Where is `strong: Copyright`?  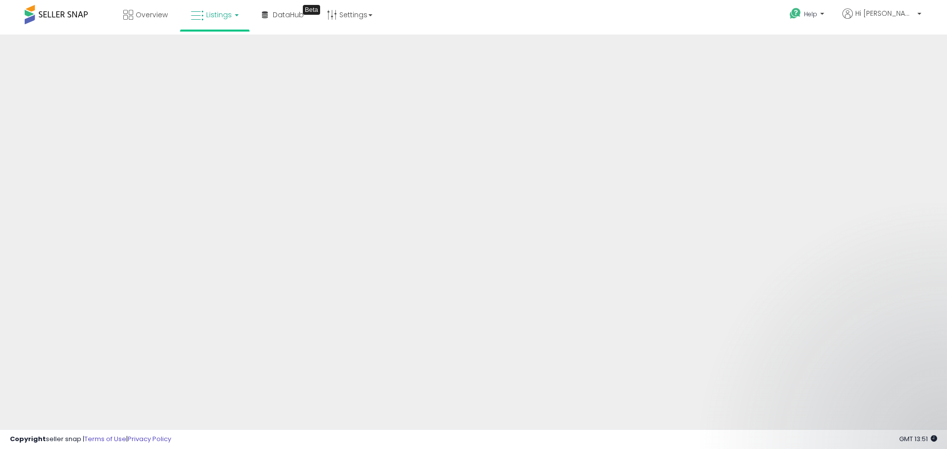 strong: Copyright is located at coordinates (28, 439).